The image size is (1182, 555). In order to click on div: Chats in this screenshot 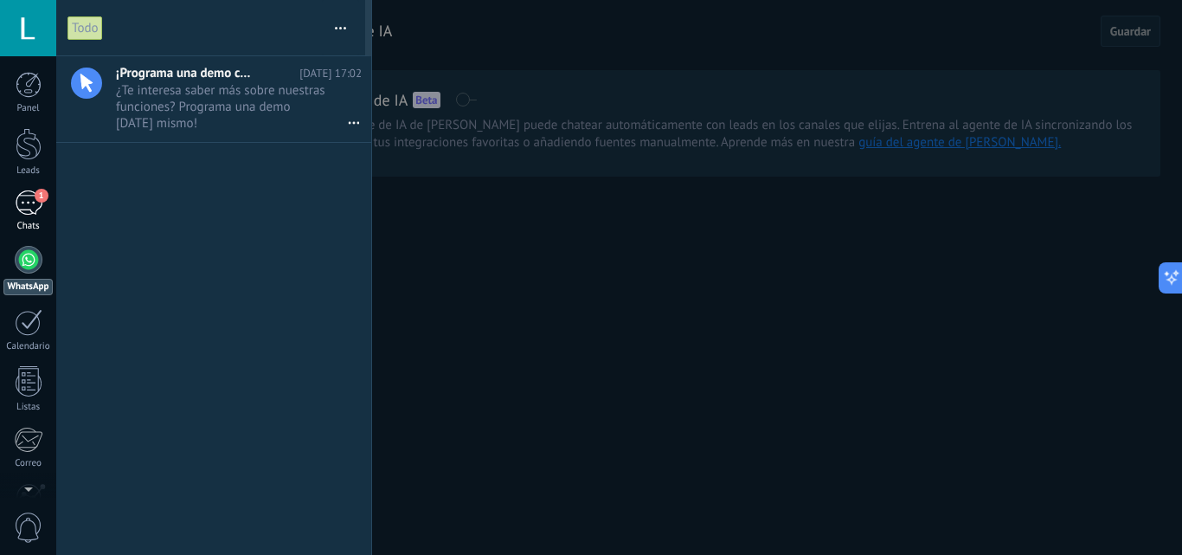, I will do `click(29, 226)`.